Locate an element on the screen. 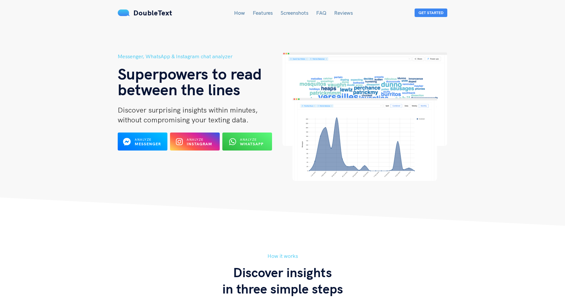  span: Discover surprising insights within minutes, is located at coordinates (188, 110).